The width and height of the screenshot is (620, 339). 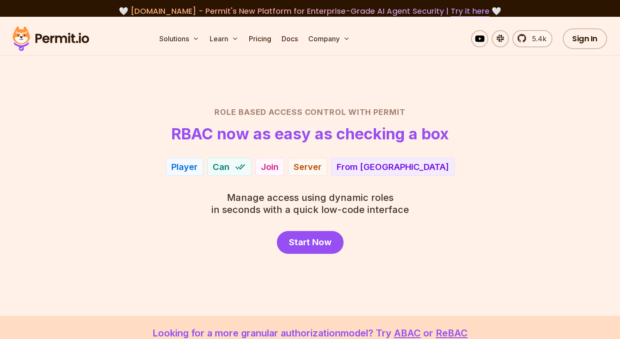 I want to click on div: Player, so click(x=184, y=167).